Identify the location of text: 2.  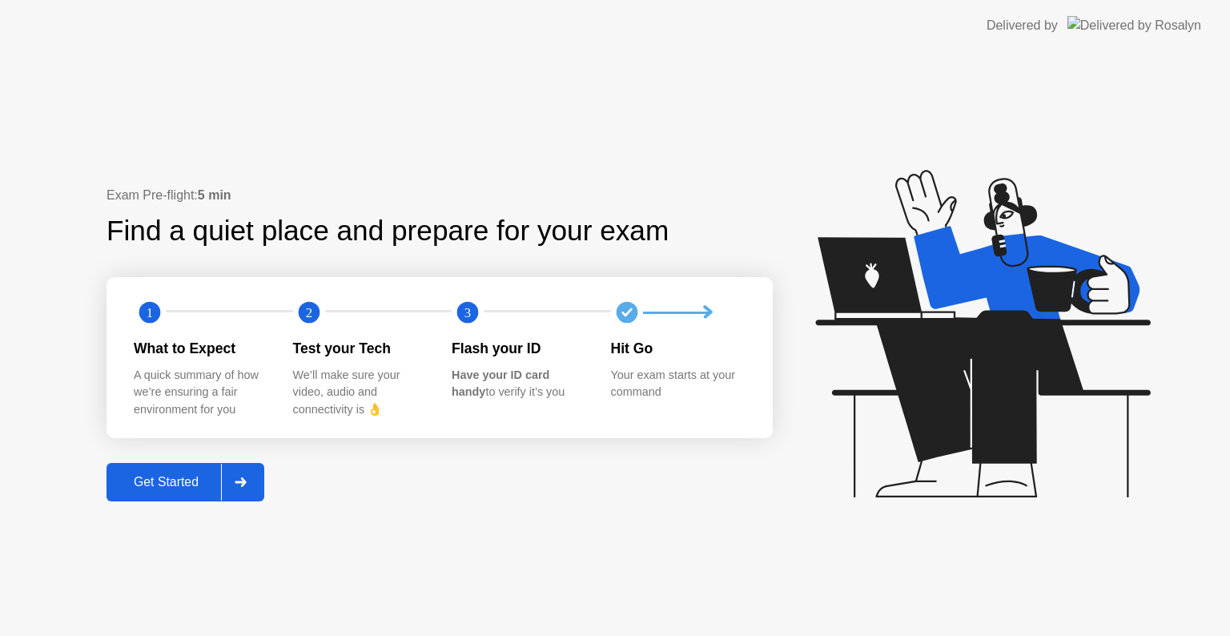
(308, 312).